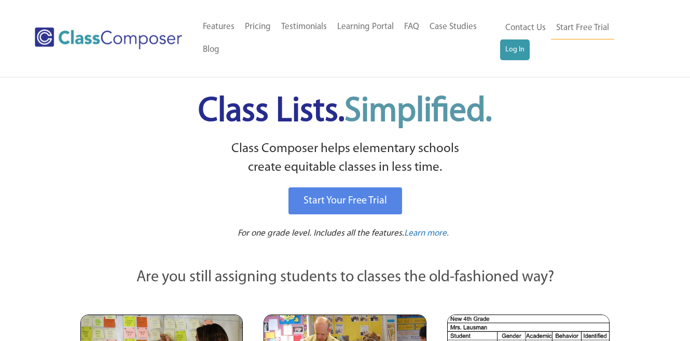 The image size is (690, 341). What do you see at coordinates (453, 27) in the screenshot?
I see `a: Case Studies` at bounding box center [453, 27].